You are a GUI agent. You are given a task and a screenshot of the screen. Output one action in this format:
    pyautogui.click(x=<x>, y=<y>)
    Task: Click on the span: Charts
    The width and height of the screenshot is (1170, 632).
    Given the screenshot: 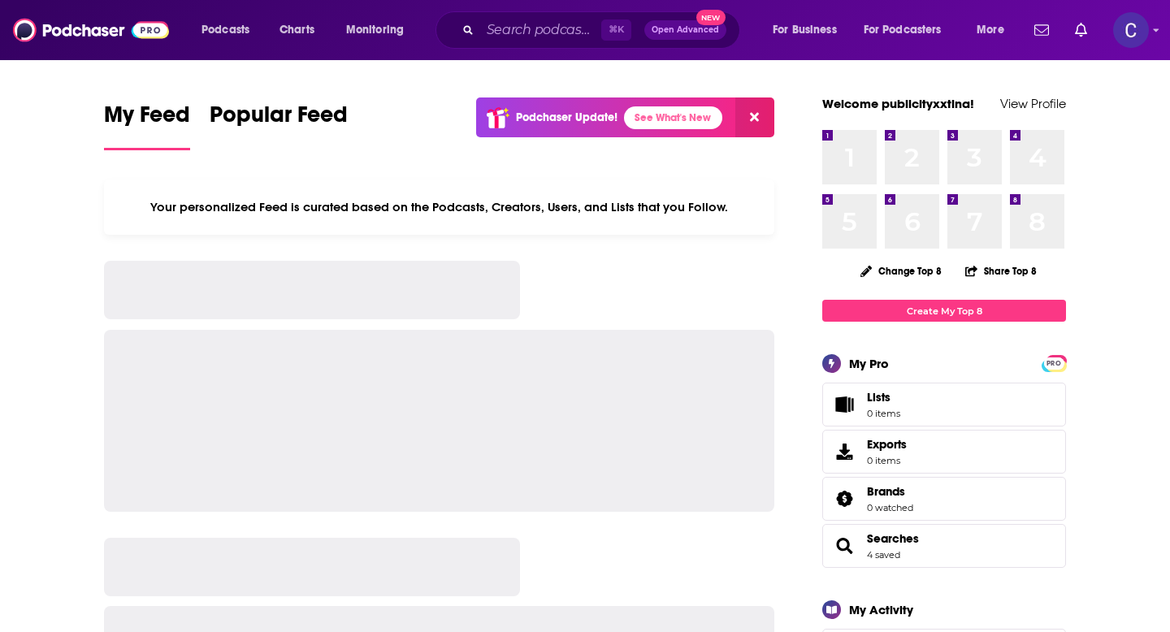 What is the action you would take?
    pyautogui.click(x=297, y=30)
    